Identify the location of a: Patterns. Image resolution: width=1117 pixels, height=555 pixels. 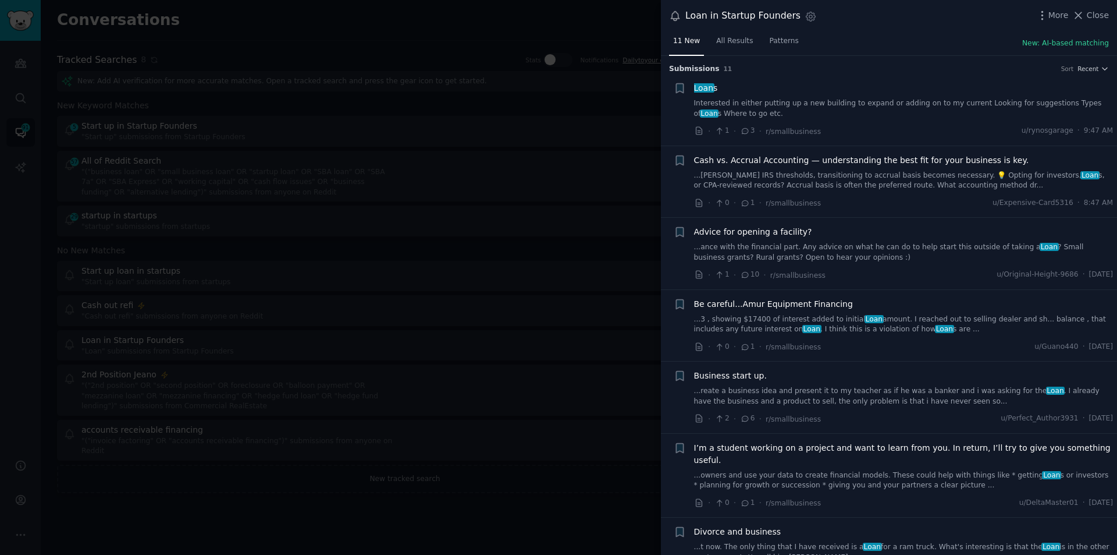
(784, 44).